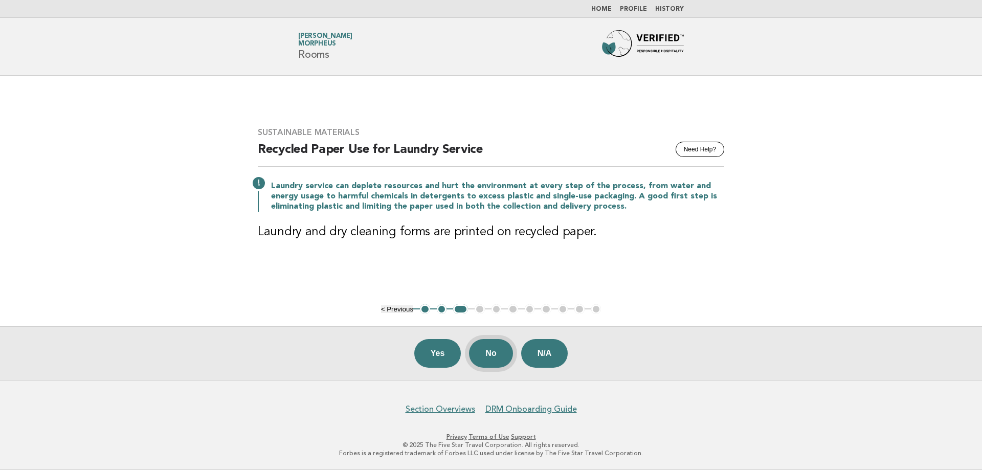 This screenshot has height=470, width=982. I want to click on h2: Recycled Paper Use for Laundry Service, so click(491, 154).